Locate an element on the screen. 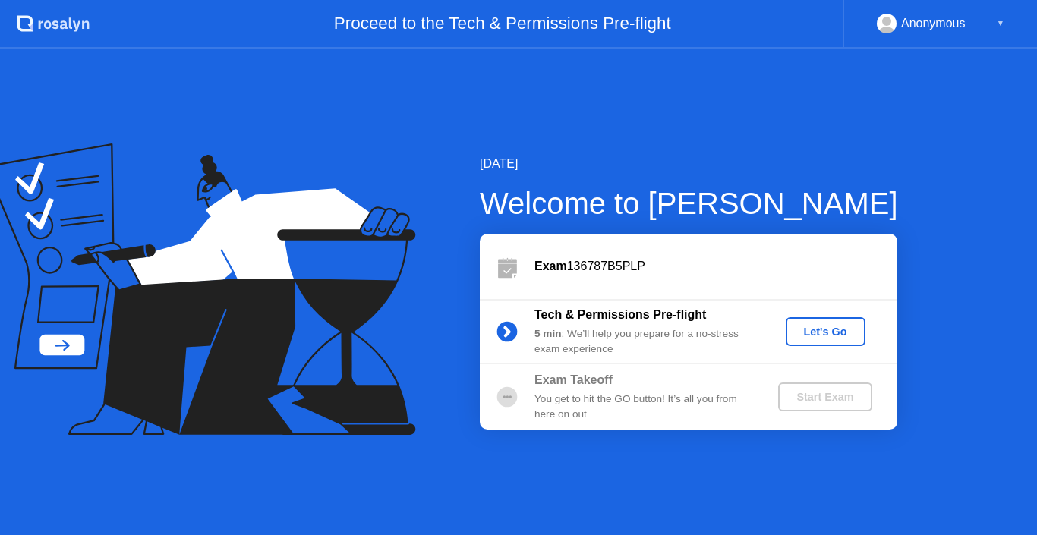 The image size is (1037, 535). b: Exam Takeoff is located at coordinates (573, 380).